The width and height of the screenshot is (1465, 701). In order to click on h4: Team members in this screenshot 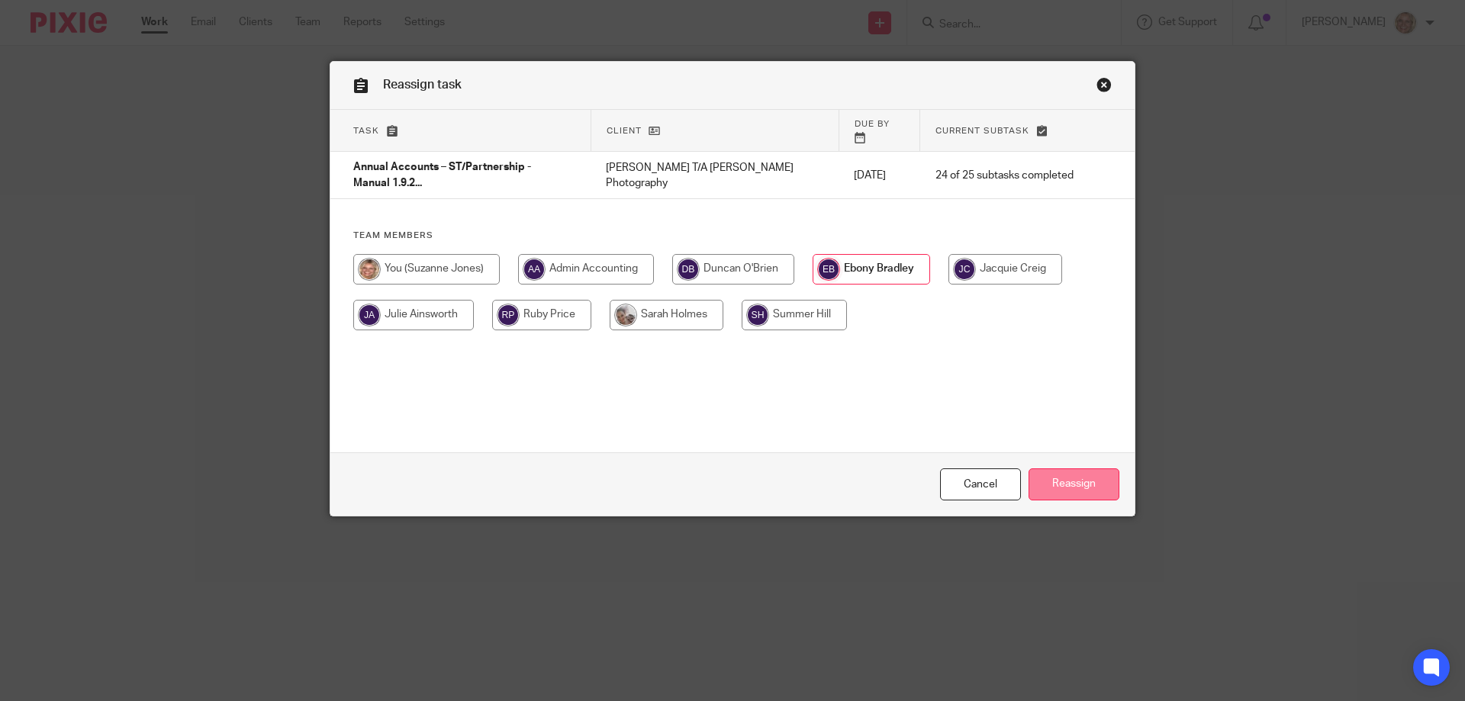, I will do `click(733, 236)`.